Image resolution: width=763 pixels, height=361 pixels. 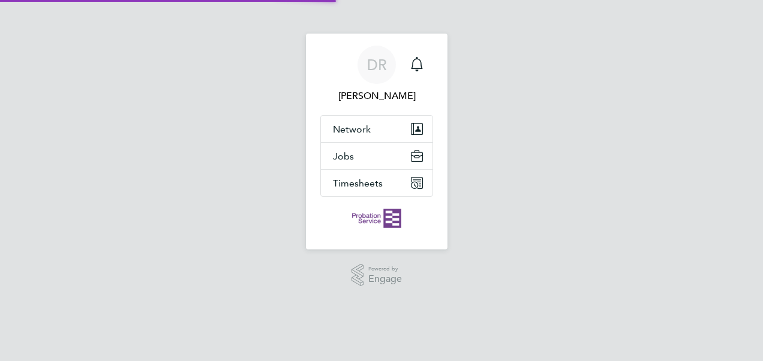 I want to click on span: Powered by, so click(x=385, y=269).